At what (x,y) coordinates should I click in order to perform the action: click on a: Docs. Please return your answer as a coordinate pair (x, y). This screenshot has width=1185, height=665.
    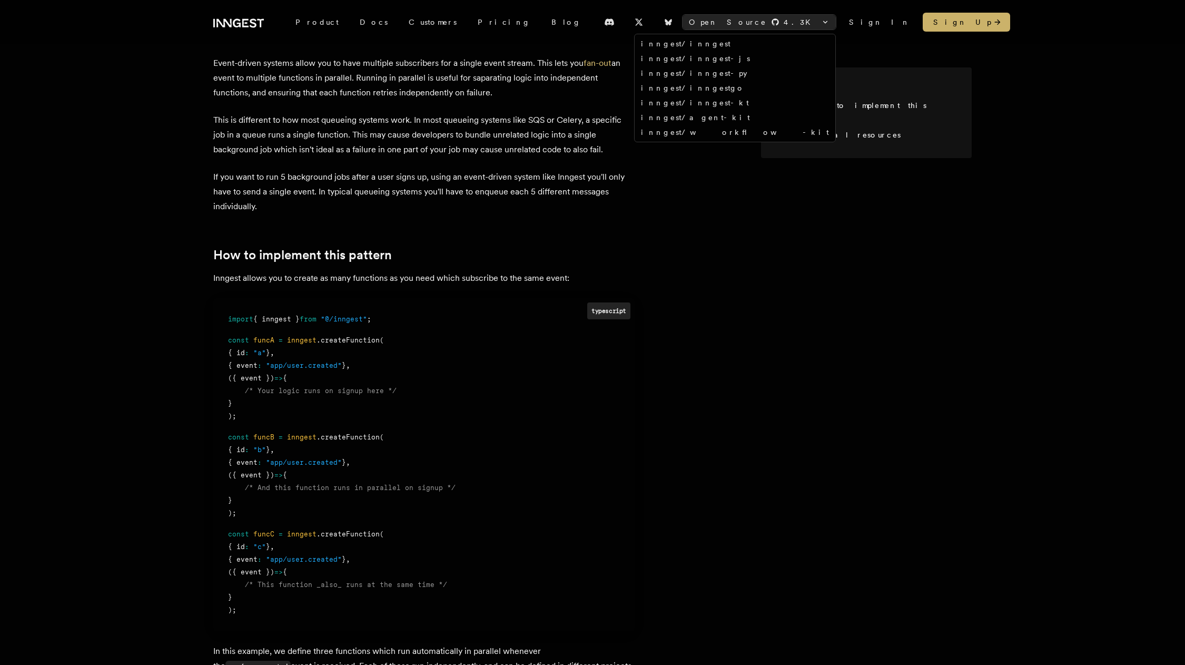
    Looking at the image, I should click on (373, 22).